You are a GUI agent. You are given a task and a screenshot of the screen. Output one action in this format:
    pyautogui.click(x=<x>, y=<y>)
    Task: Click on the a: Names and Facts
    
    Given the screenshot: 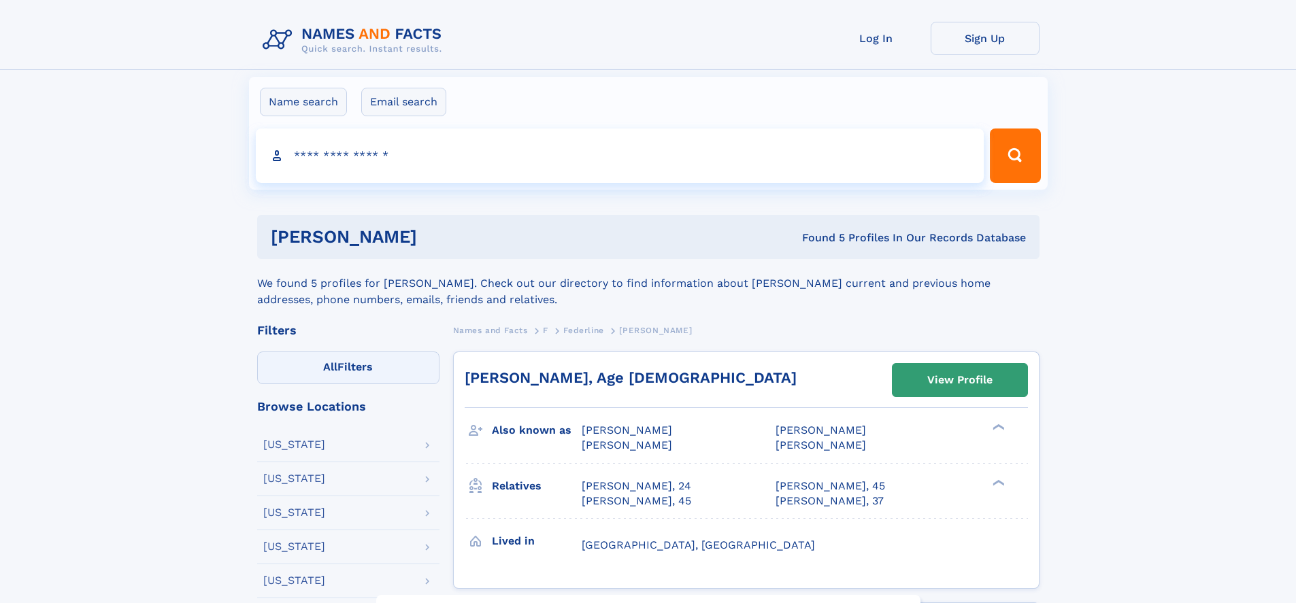 What is the action you would take?
    pyautogui.click(x=490, y=330)
    